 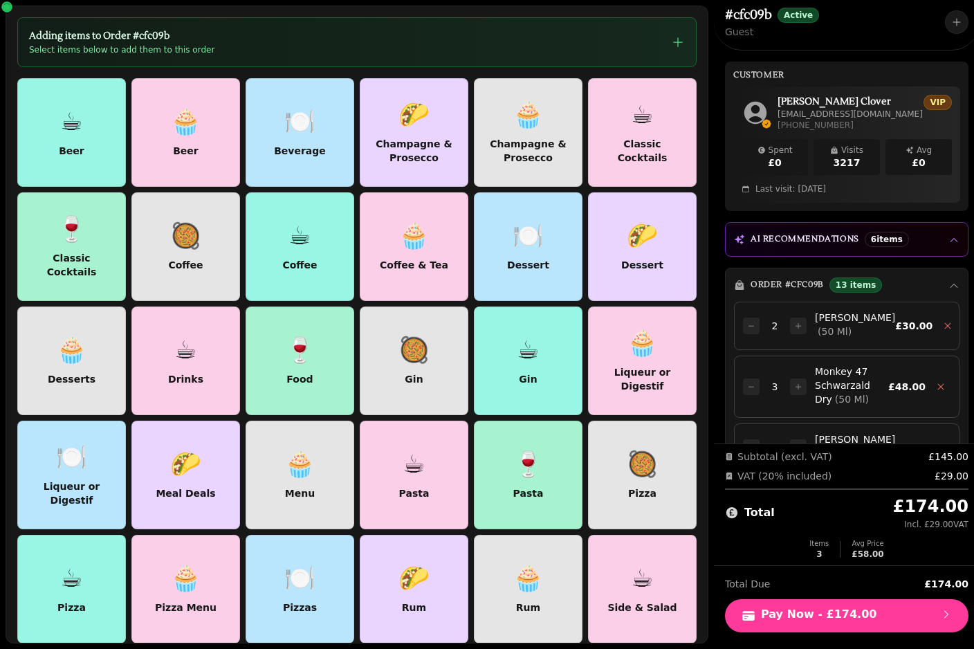 What do you see at coordinates (300, 607) in the screenshot?
I see `div: Pizzas` at bounding box center [300, 607].